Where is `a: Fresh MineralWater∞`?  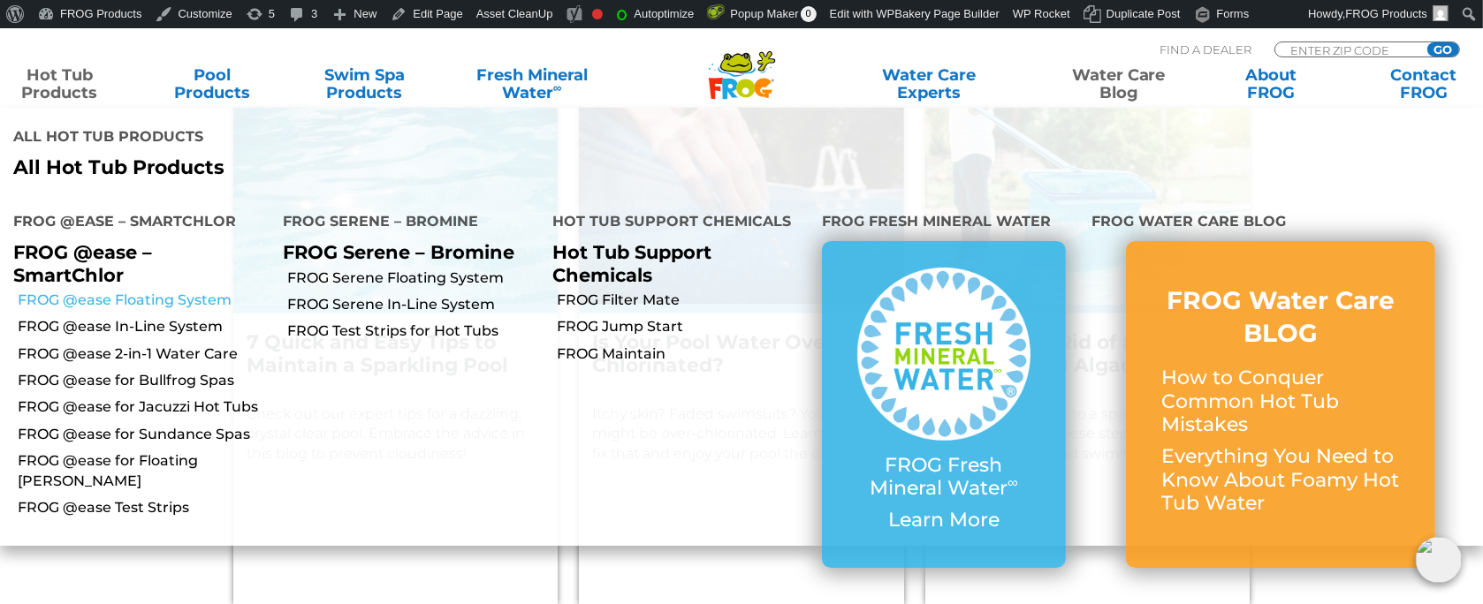
a: Fresh MineralWater∞ is located at coordinates (532, 84).